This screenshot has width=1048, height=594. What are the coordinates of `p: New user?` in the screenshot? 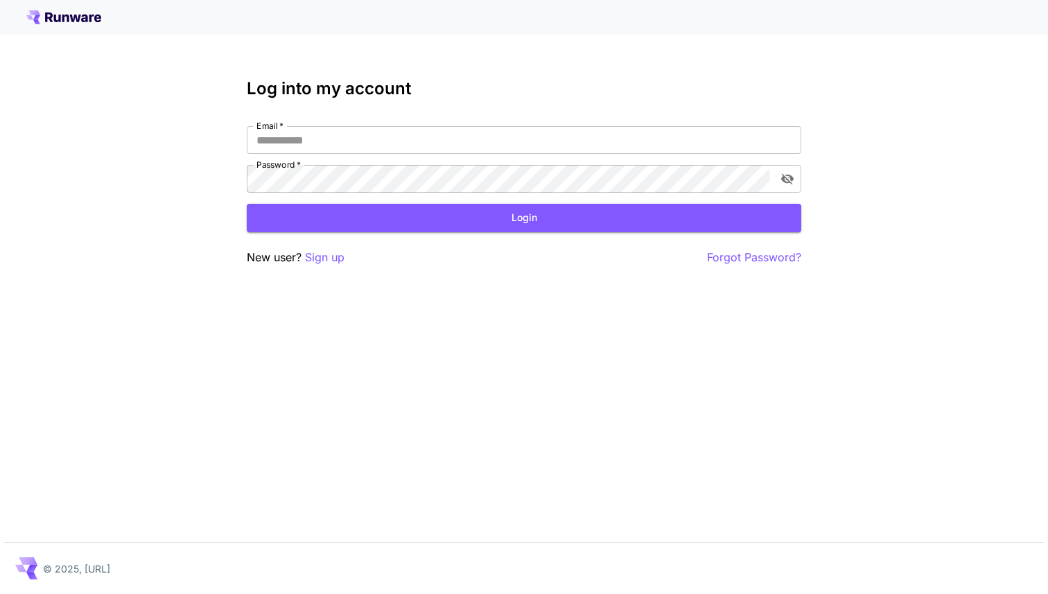 It's located at (295, 257).